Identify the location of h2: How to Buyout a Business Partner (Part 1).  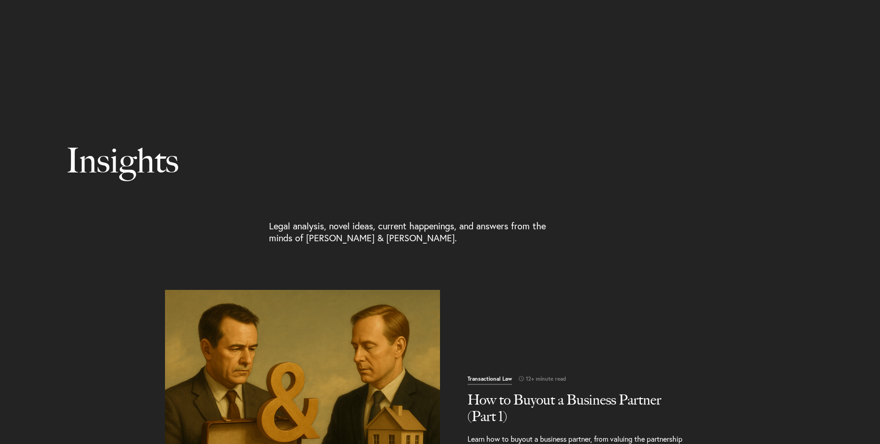
(578, 408).